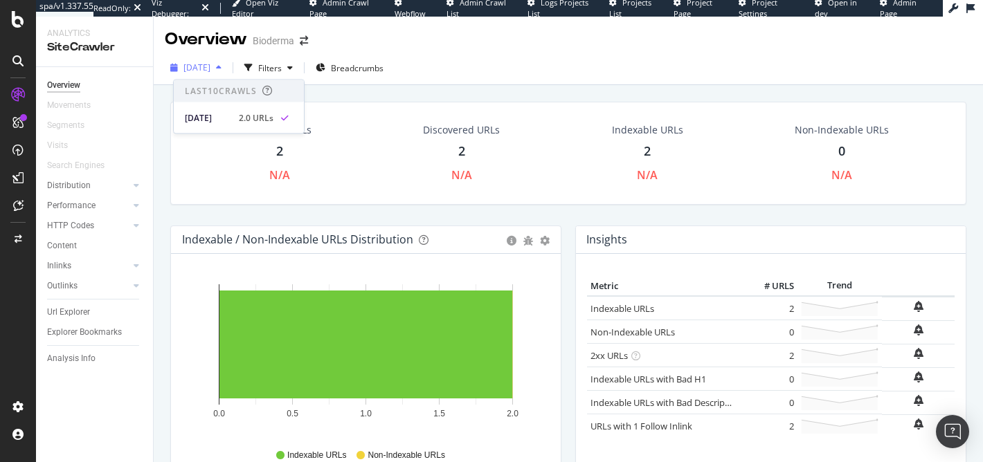  Describe the element at coordinates (439, 414) in the screenshot. I see `text: 1.5` at that location.